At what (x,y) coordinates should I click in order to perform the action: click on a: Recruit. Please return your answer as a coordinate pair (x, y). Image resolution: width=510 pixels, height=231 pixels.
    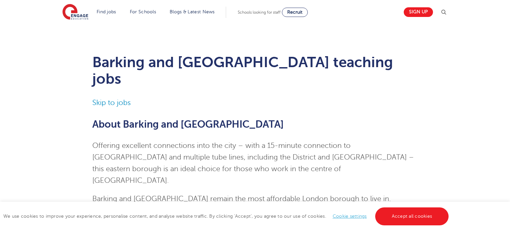
    Looking at the image, I should click on (295, 12).